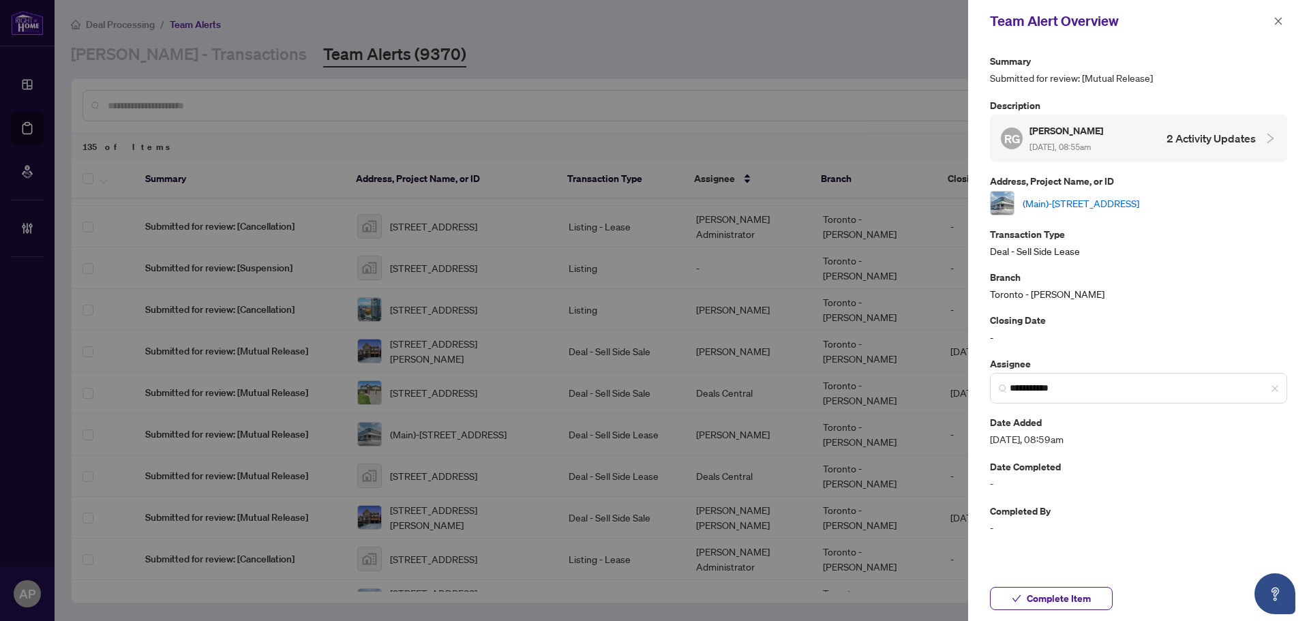  Describe the element at coordinates (1139, 234) in the screenshot. I see `p: Transaction Type` at that location.